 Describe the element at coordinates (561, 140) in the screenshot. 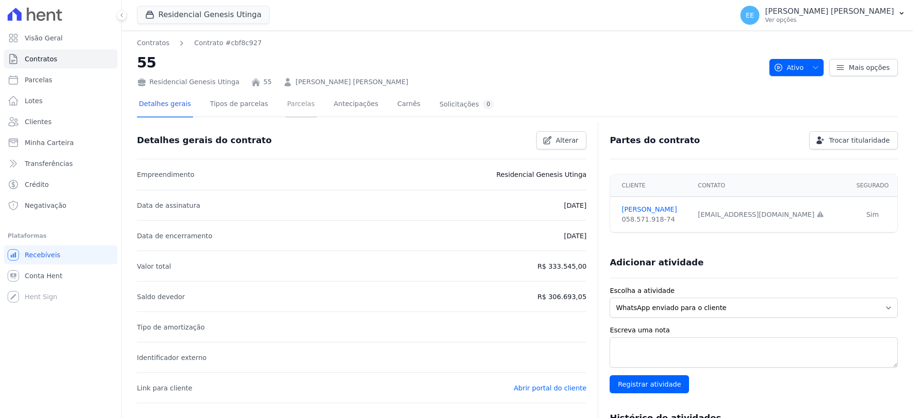

I see `a: Alterar` at that location.